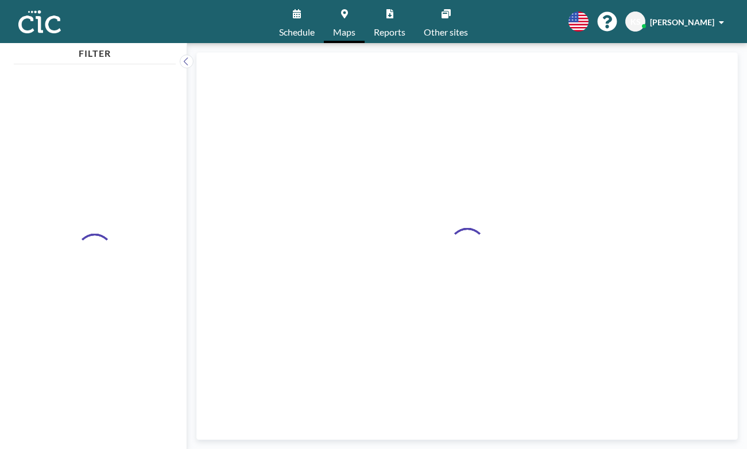 This screenshot has width=747, height=449. Describe the element at coordinates (95, 51) in the screenshot. I see `h4: FILTER` at that location.